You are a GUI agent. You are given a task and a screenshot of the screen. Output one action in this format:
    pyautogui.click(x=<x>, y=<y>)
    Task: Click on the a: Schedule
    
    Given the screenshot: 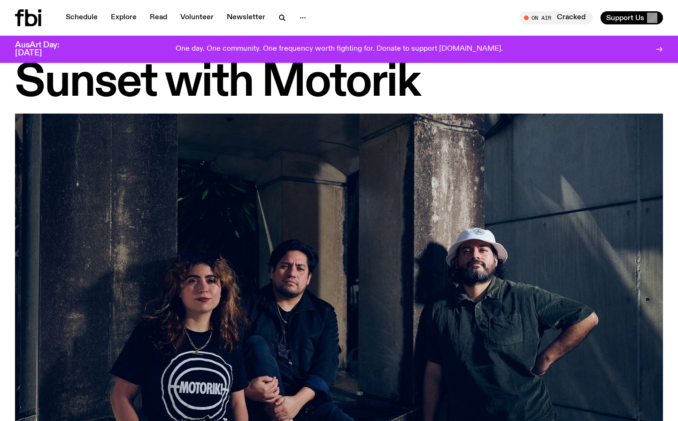 What is the action you would take?
    pyautogui.click(x=82, y=18)
    